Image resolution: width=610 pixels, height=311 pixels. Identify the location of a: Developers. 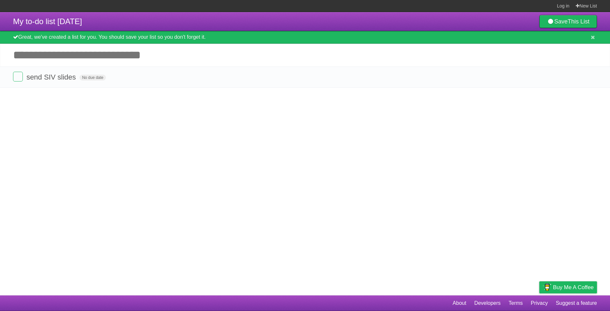
(487, 303).